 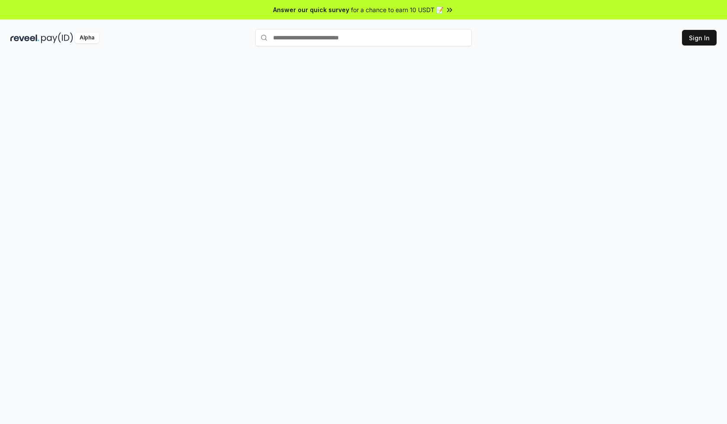 I want to click on span: Answer our quick survey, so click(x=311, y=10).